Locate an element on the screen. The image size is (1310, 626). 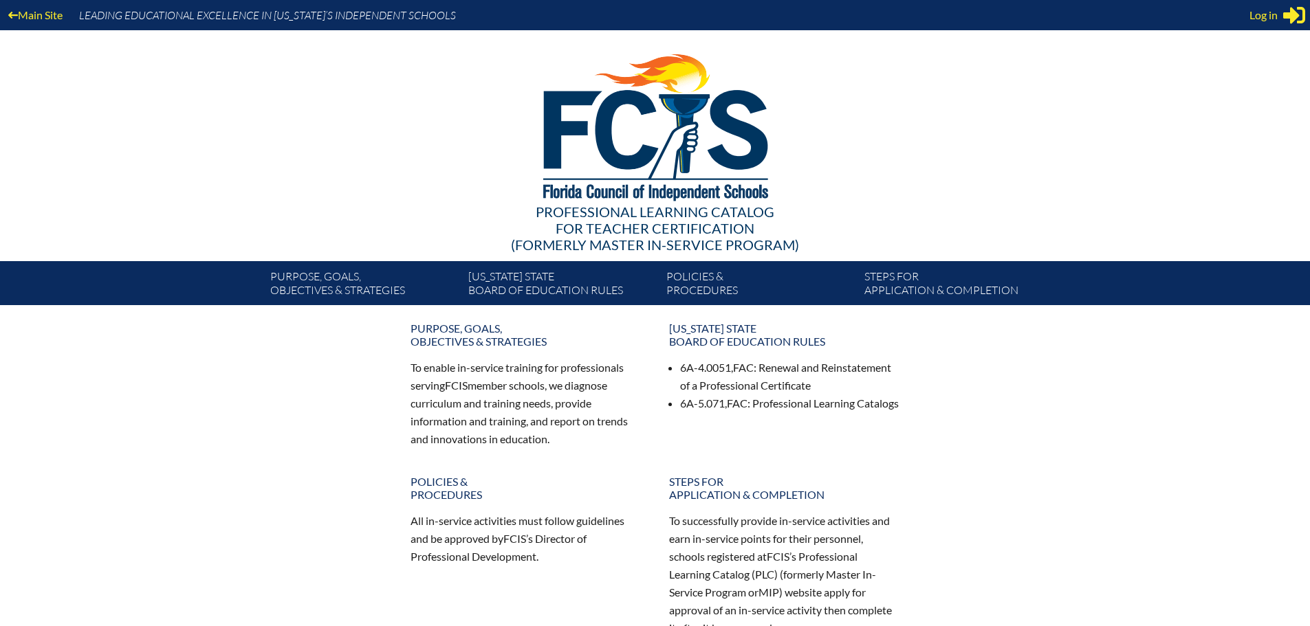
li: 6A-5.071, : Professional Learning Catalogs is located at coordinates (790, 404).